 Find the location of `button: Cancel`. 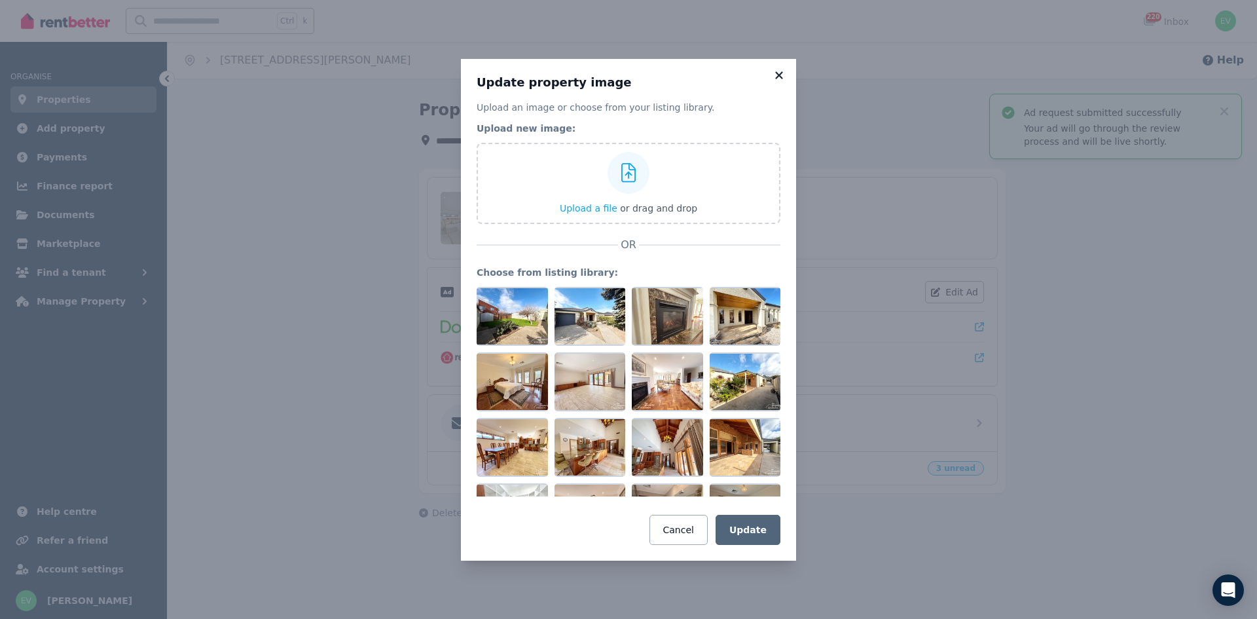

button: Cancel is located at coordinates (678, 530).